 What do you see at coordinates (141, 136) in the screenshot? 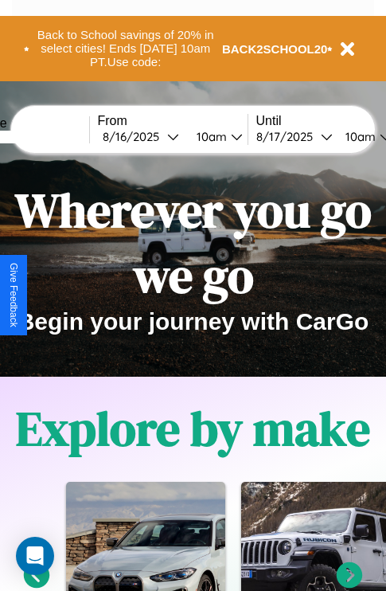
I see `button: 8/16/2025` at bounding box center [141, 136].